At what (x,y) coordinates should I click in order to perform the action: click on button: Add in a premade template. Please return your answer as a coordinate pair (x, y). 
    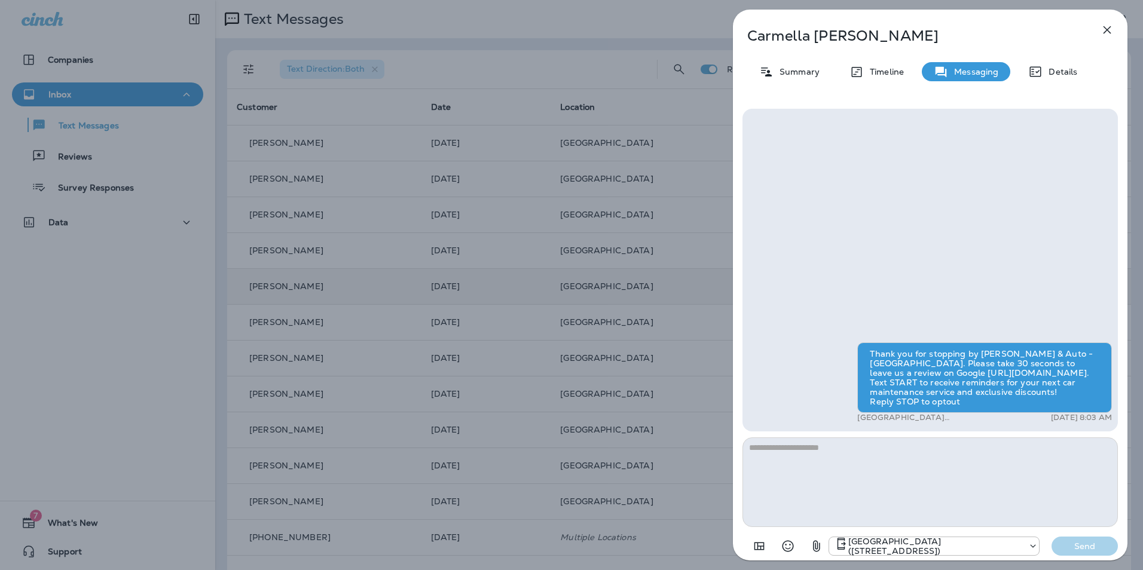
    Looking at the image, I should click on (759, 547).